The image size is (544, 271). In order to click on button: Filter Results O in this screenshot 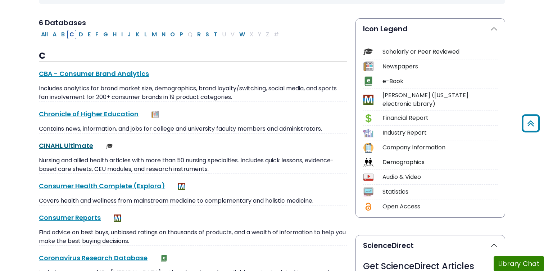, I will do `click(172, 35)`.